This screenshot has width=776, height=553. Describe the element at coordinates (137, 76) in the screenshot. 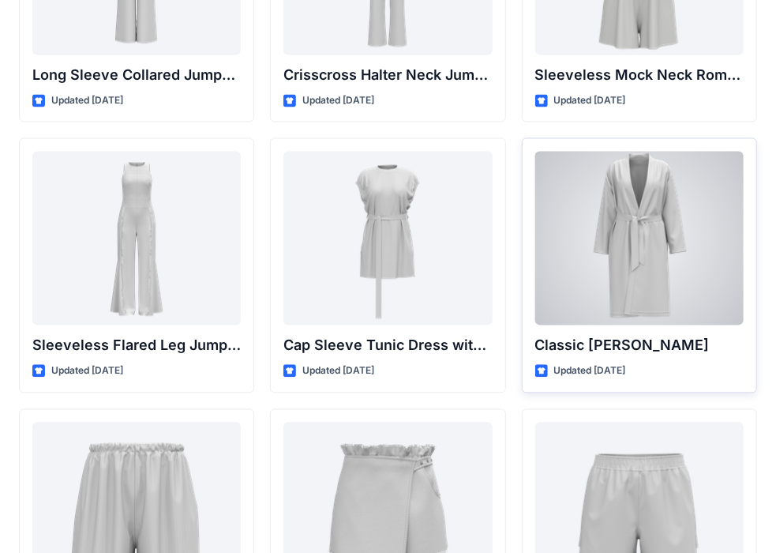

I see `p: Long Sleeve Collared Jumpsuit with Belt` at that location.